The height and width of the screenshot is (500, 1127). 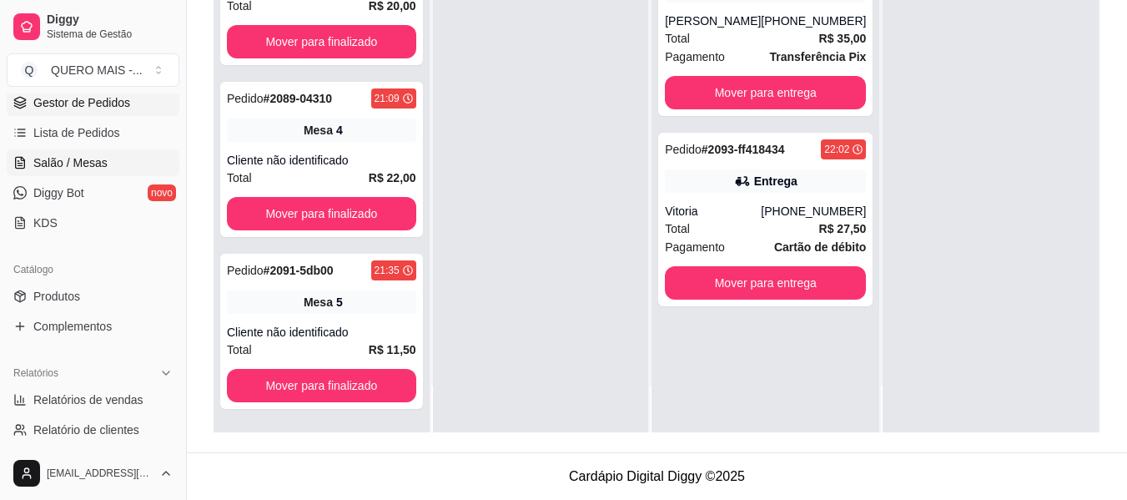 What do you see at coordinates (93, 27) in the screenshot?
I see `a: DiggySistema de Gestão` at bounding box center [93, 27].